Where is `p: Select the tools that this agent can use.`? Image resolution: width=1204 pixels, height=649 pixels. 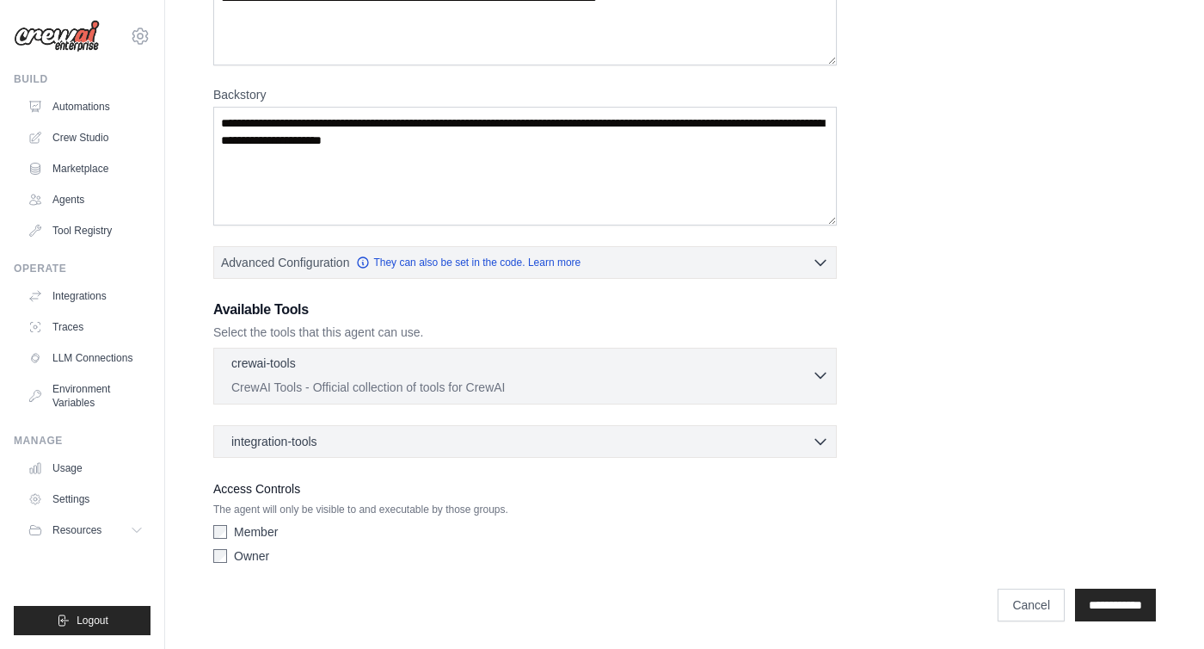
p: Select the tools that this agent can use. is located at coordinates (525, 332).